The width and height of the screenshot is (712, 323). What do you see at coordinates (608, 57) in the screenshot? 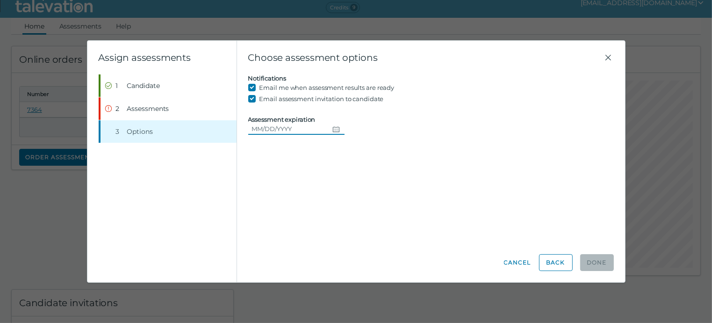
I see `button: Close` at bounding box center [608, 57].